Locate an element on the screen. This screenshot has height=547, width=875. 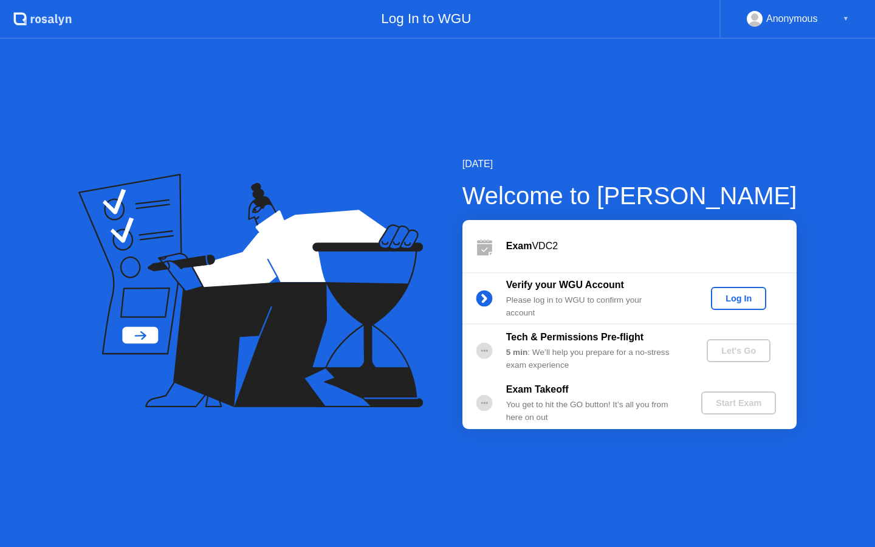
b: Exam Takeoff is located at coordinates (537, 389).